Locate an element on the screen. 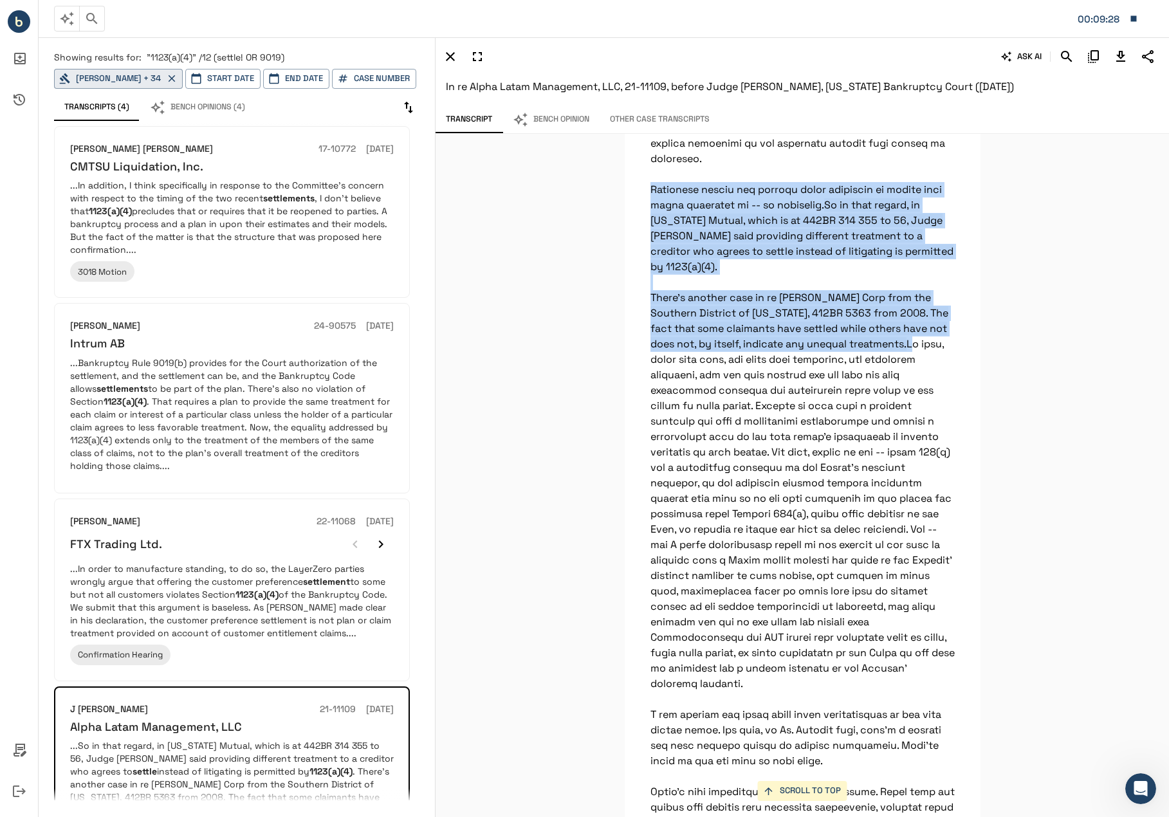  span: "1123(a)(4)" /12 (settle! OR 9019) is located at coordinates (216, 57).